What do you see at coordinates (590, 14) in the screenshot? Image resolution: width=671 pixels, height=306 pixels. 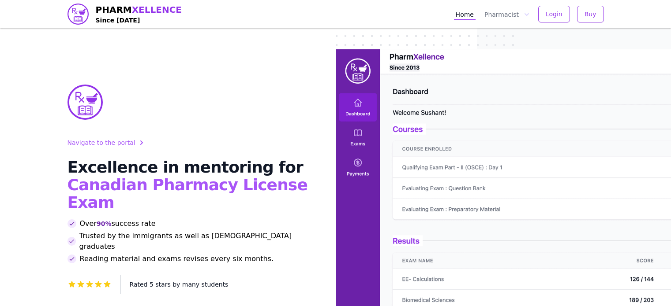 I see `span: Buy` at bounding box center [590, 14].